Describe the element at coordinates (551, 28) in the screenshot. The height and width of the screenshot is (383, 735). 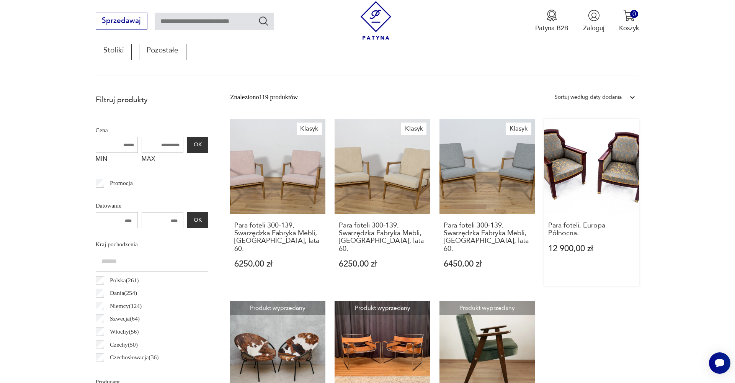
I see `p: Patyna B2B` at that location.